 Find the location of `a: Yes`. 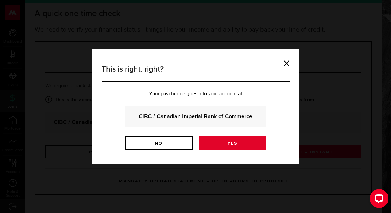

a: Yes is located at coordinates (232, 143).